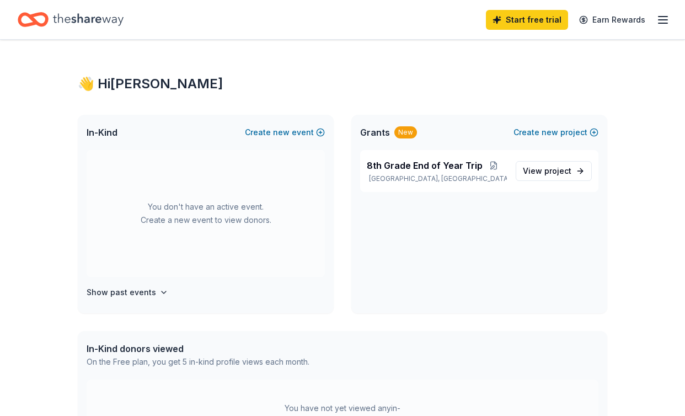 The width and height of the screenshot is (685, 416). I want to click on span: In-Kind, so click(102, 132).